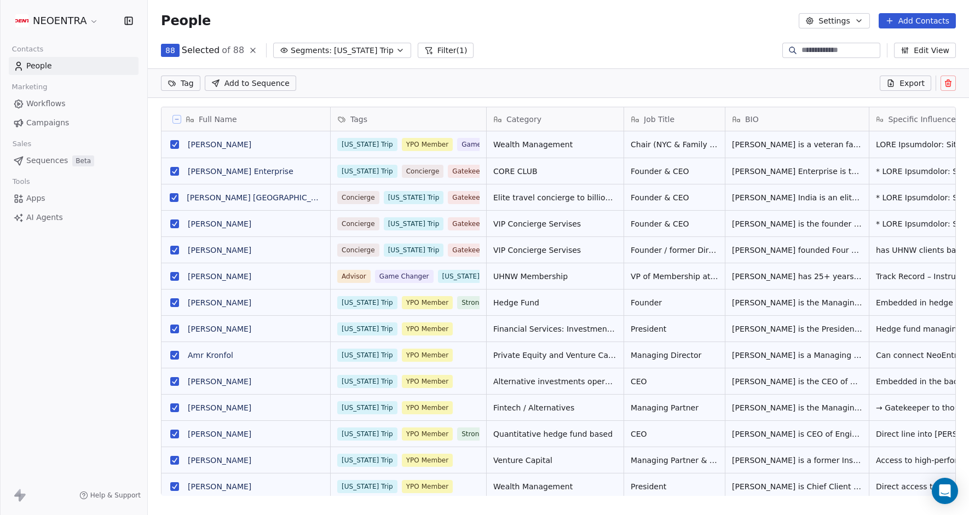  What do you see at coordinates (73, 103) in the screenshot?
I see `a: Workflows` at bounding box center [73, 103].